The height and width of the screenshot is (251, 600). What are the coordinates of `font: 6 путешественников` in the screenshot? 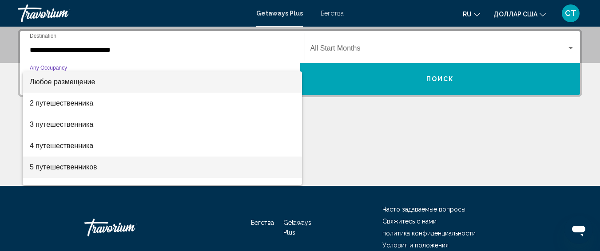 It's located at (64, 188).